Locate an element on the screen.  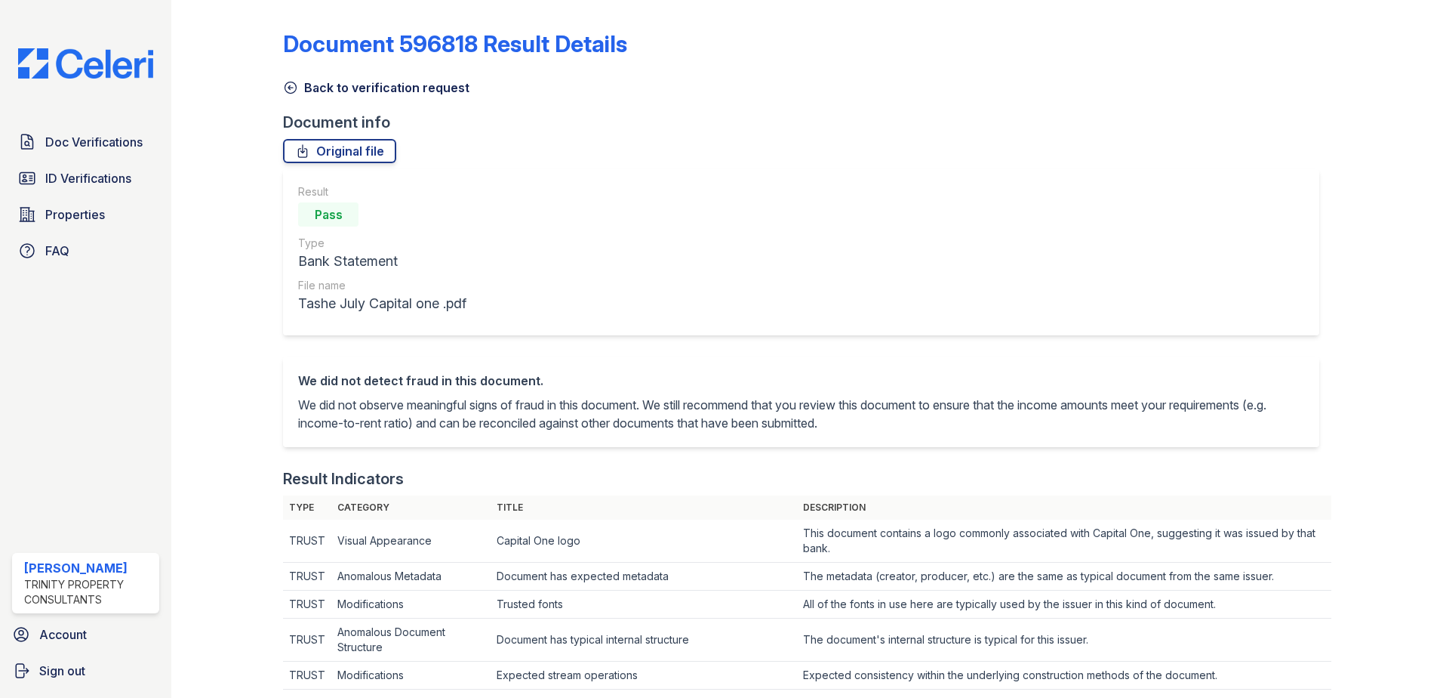
a: FAQ is located at coordinates (85, 251).